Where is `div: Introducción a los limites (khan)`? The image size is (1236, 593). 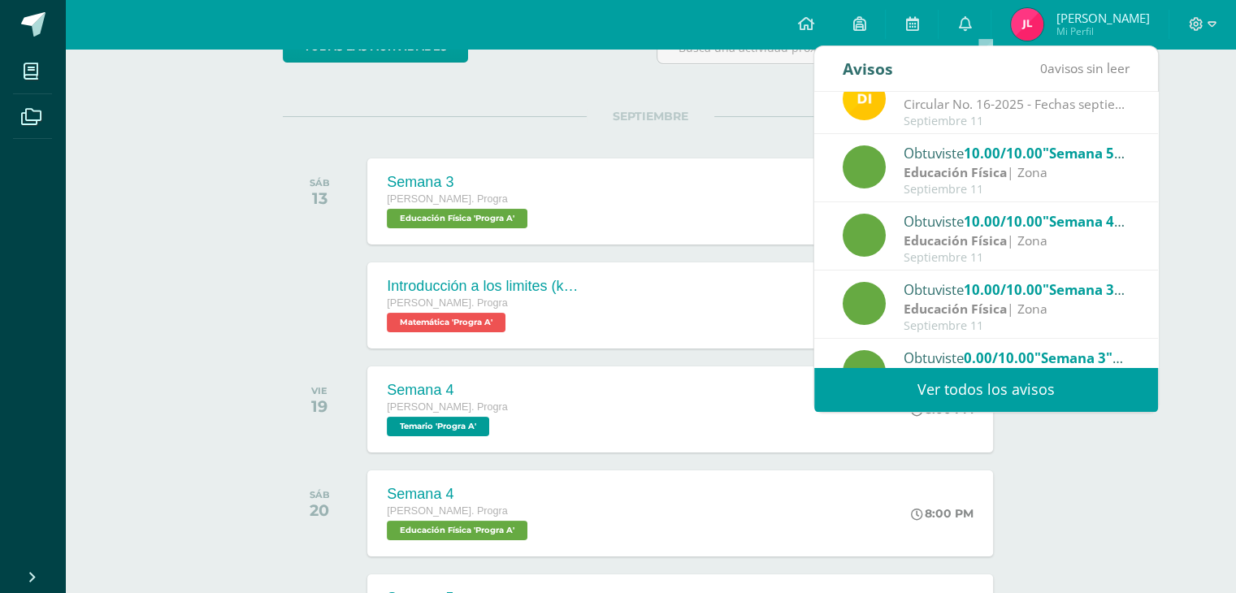
div: Introducción a los limites (khan) is located at coordinates (484, 286).